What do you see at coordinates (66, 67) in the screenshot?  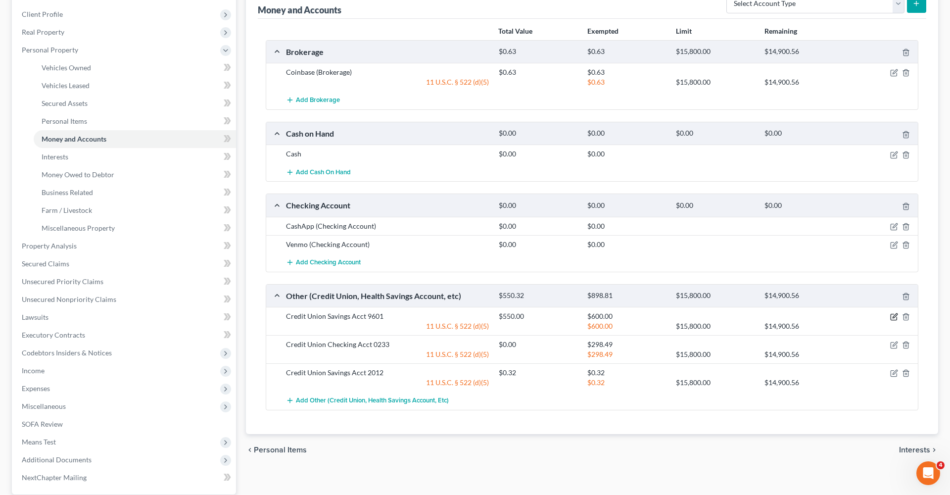 I see `span: Vehicles Owned` at bounding box center [66, 67].